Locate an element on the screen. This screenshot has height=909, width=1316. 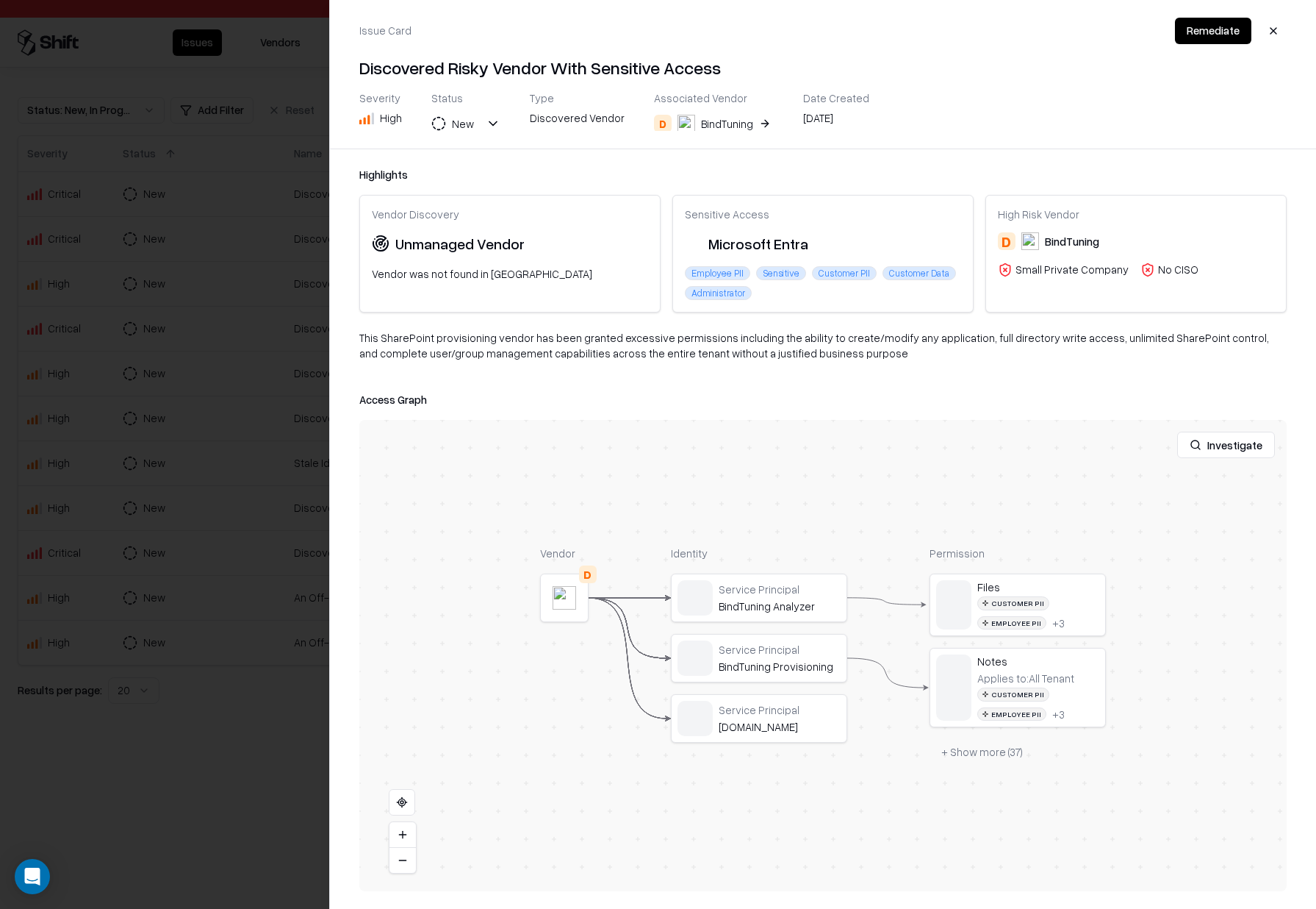
div: Microsoft Entra is located at coordinates (747, 243).